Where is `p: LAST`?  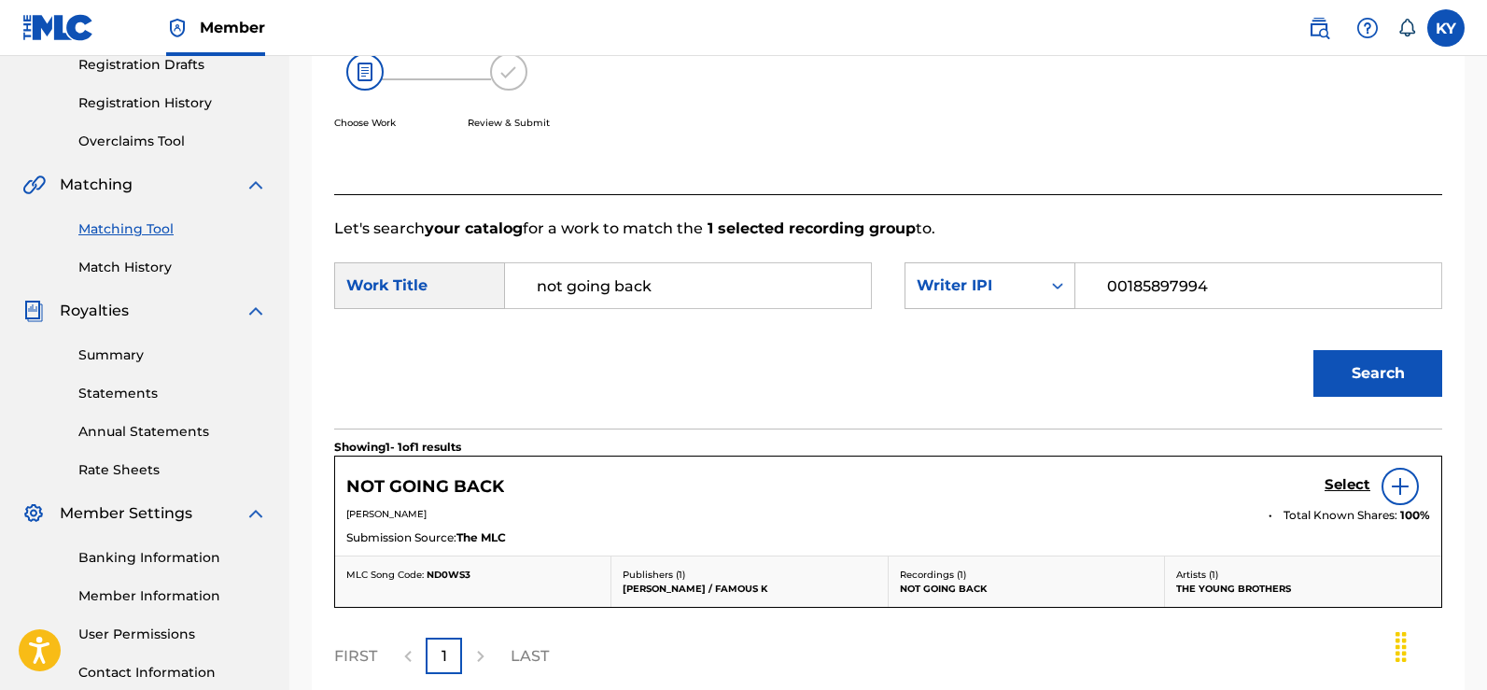
p: LAST is located at coordinates (529, 656).